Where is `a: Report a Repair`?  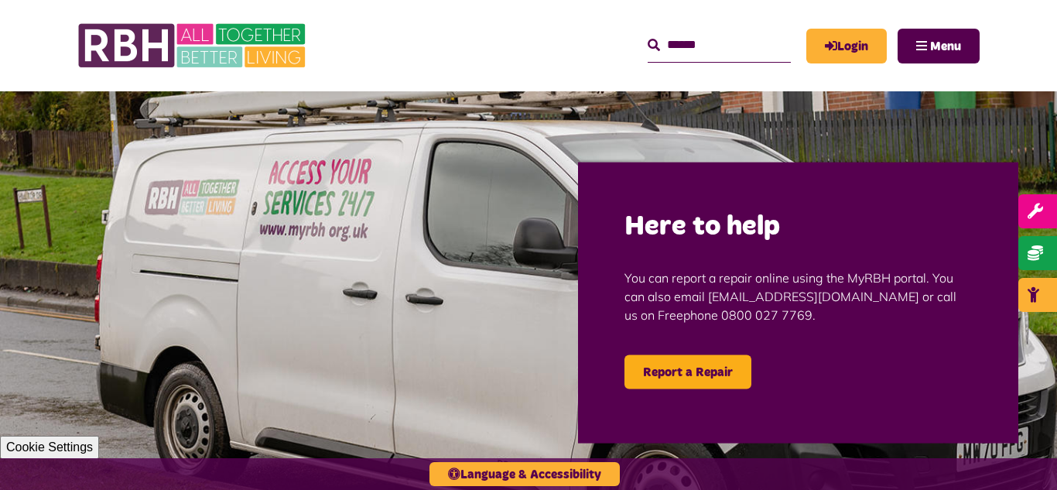
a: Report a Repair is located at coordinates (688, 371).